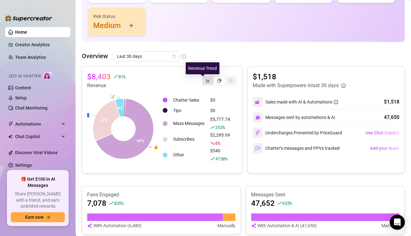 Image resolution: width=411 pixels, height=236 pixels. Describe the element at coordinates (263, 203) in the screenshot. I see `article: 47,652` at that location.